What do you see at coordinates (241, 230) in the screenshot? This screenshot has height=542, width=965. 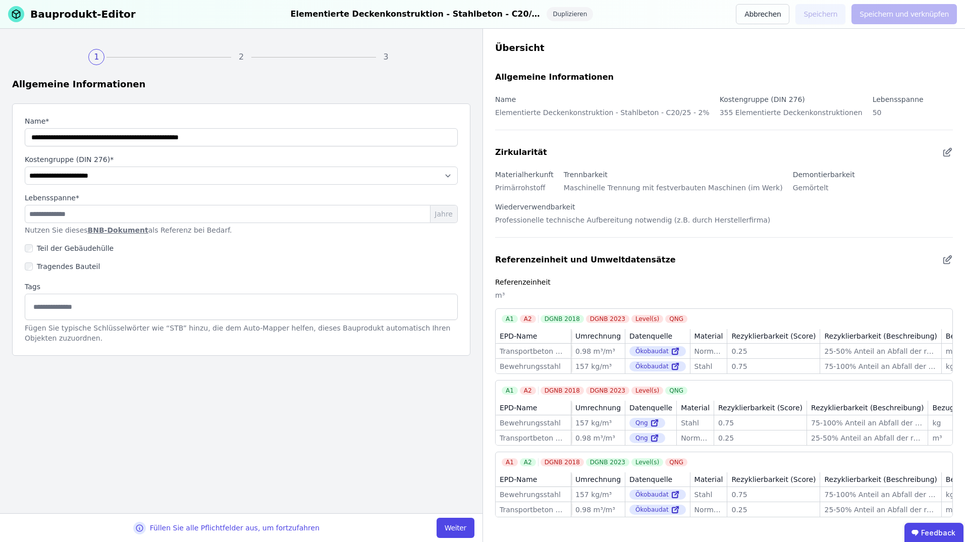 I see `p: Nutzen Sie dieses als Referenz bei Bedarf.` at bounding box center [241, 230].